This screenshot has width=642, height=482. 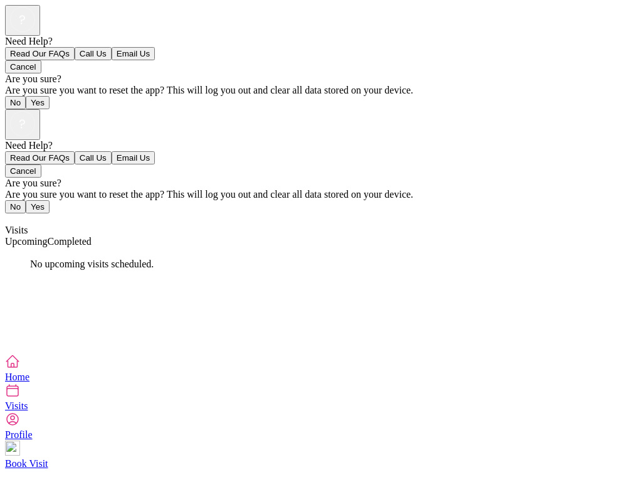 I want to click on a: Book Visit, so click(x=321, y=454).